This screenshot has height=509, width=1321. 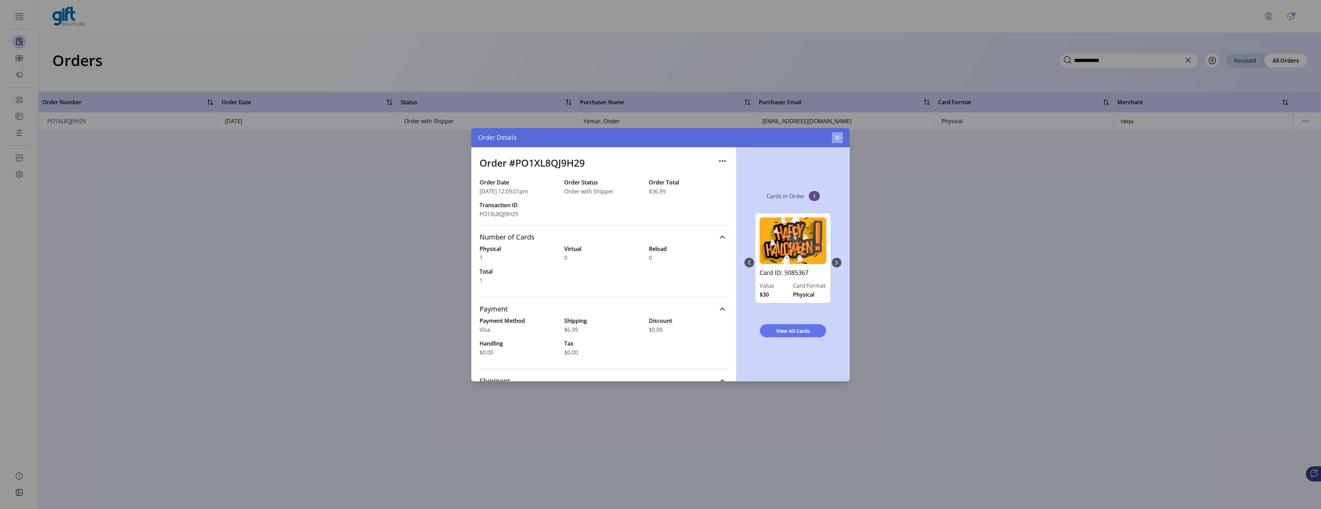 What do you see at coordinates (657, 191) in the screenshot?
I see `span: $36.99` at bounding box center [657, 191].